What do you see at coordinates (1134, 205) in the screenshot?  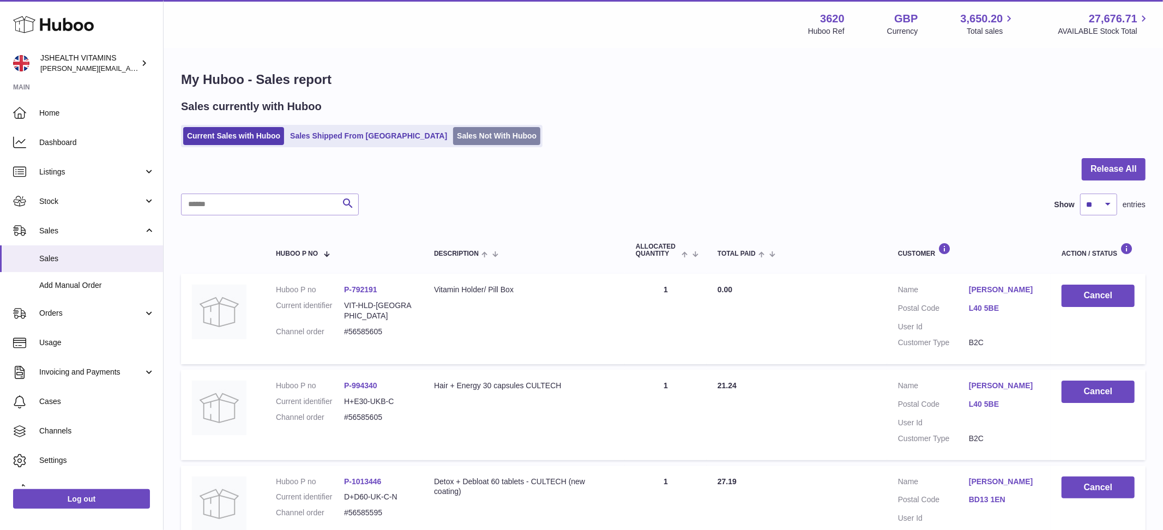 I see `span: entries` at bounding box center [1134, 205].